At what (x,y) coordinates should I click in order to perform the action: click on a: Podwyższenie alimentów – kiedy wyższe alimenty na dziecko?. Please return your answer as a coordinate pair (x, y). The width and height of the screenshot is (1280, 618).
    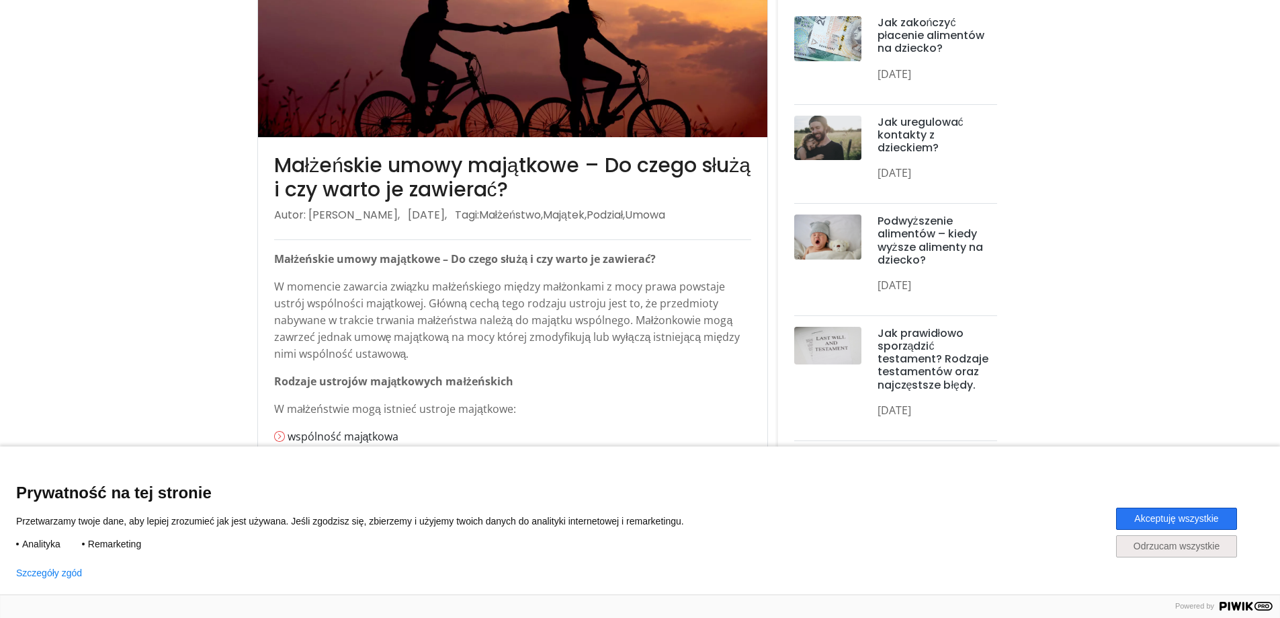
    Looking at the image, I should click on (930, 240).